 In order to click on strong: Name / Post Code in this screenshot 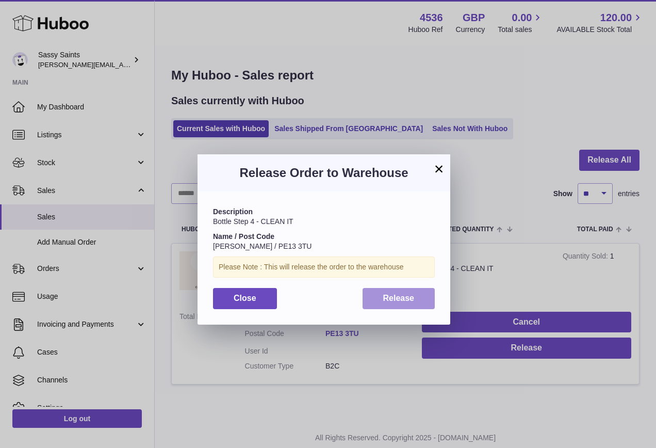, I will do `click(244, 236)`.